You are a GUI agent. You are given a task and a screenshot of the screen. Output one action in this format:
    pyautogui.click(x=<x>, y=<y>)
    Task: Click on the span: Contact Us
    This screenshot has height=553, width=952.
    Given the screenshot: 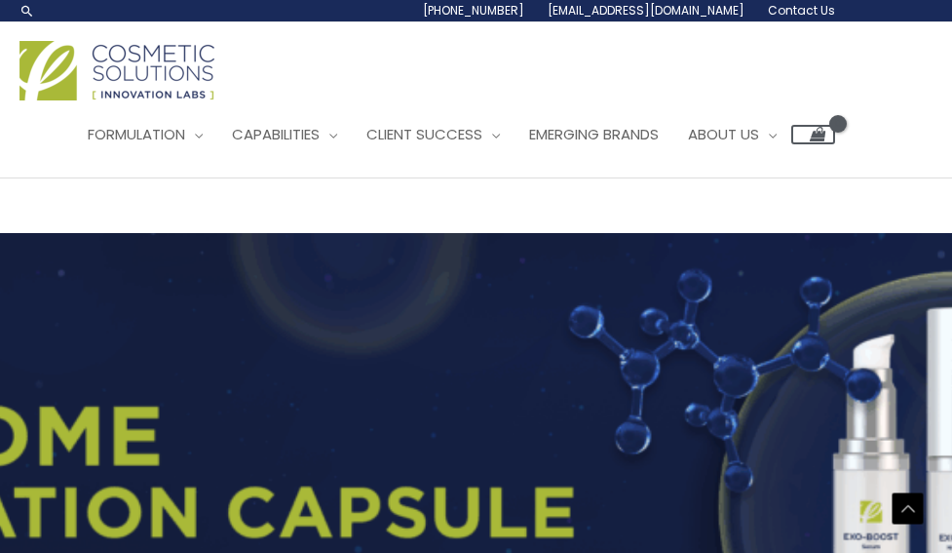 What is the action you would take?
    pyautogui.click(x=801, y=10)
    